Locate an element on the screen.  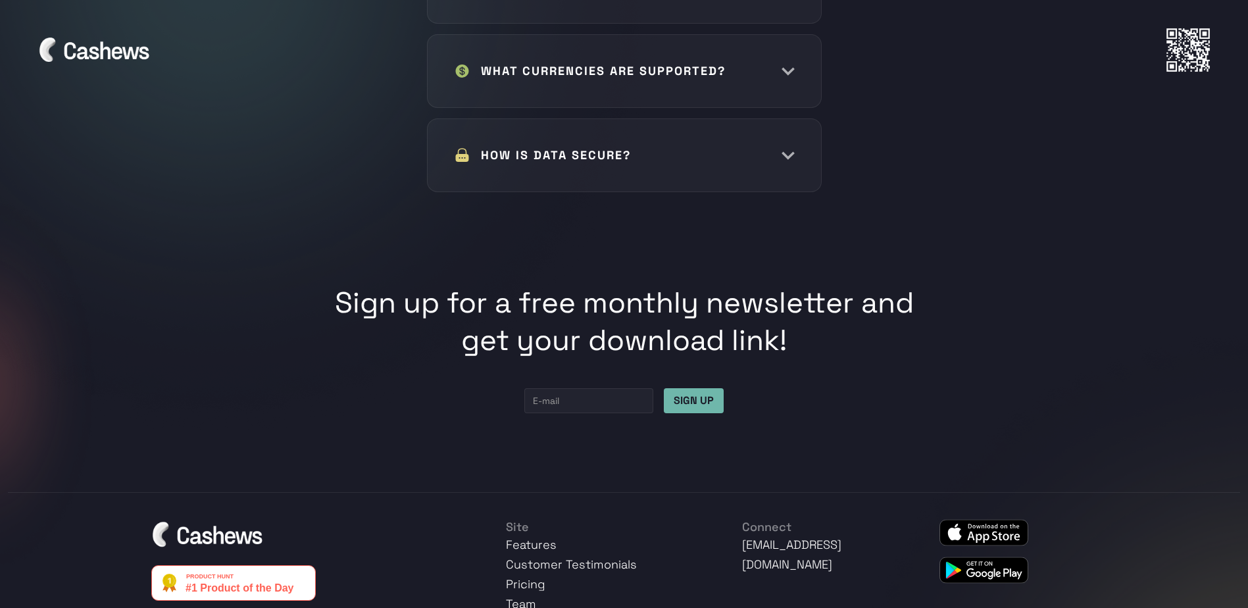
input: E-mail is located at coordinates (589, 401).